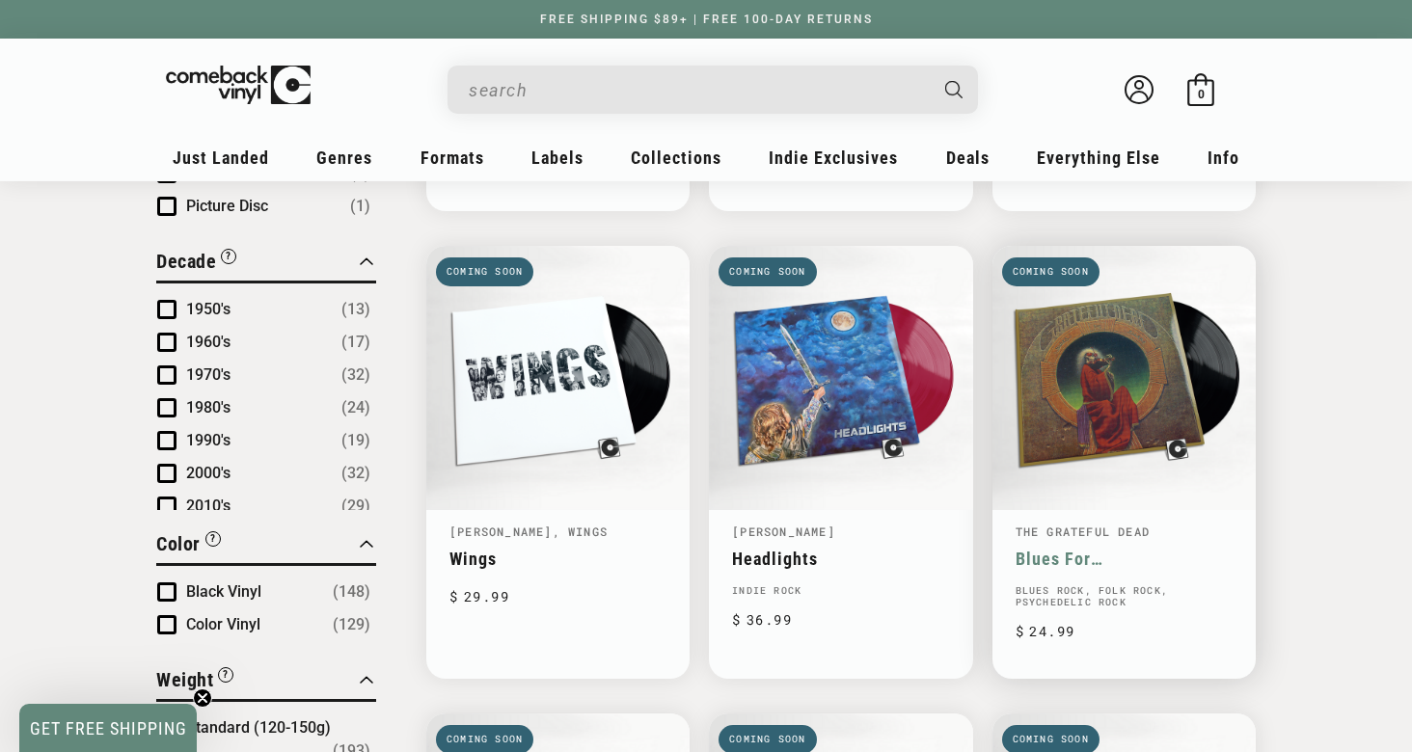 The image size is (1412, 752). Describe the element at coordinates (186, 261) in the screenshot. I see `span: Decade` at that location.